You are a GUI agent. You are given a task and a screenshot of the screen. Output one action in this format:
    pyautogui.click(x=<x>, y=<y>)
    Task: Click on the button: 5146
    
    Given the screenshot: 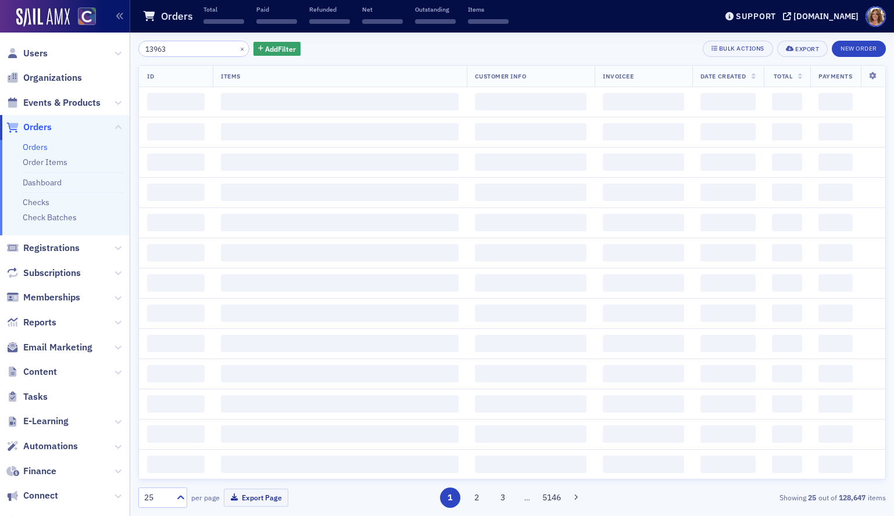 What is the action you would take?
    pyautogui.click(x=551, y=497)
    